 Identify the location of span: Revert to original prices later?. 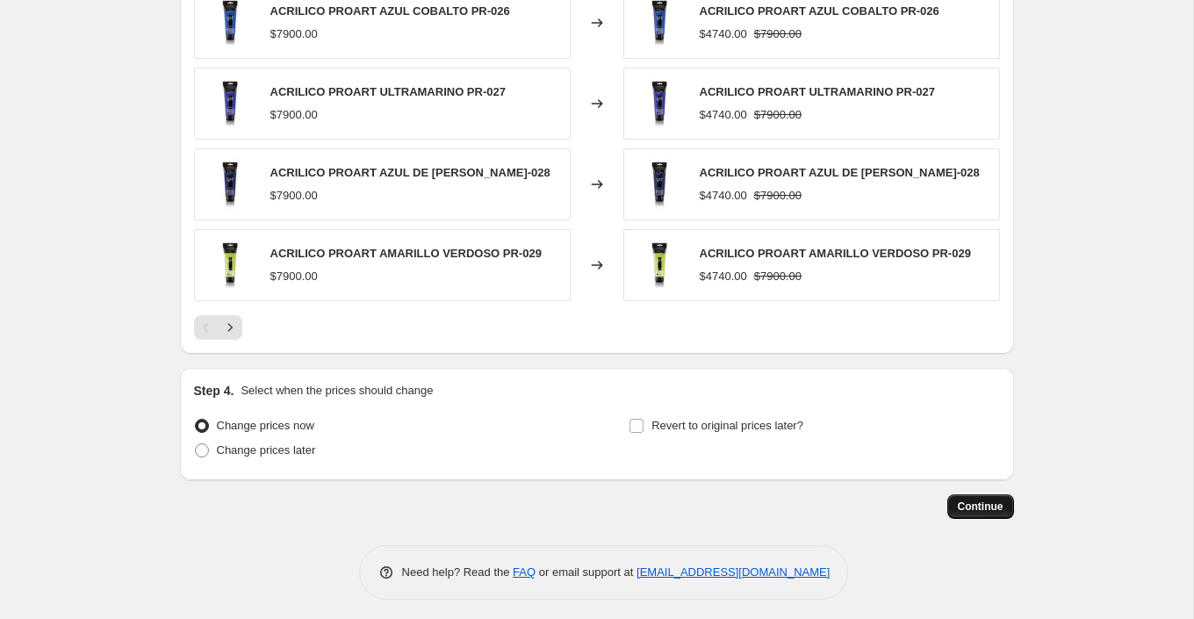
(727, 425).